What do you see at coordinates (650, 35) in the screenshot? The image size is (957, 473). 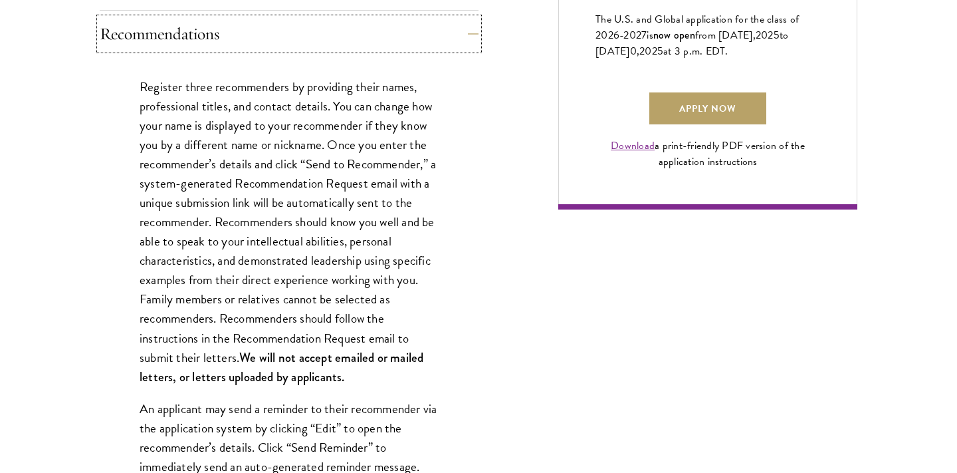 I see `span: is` at bounding box center [650, 35].